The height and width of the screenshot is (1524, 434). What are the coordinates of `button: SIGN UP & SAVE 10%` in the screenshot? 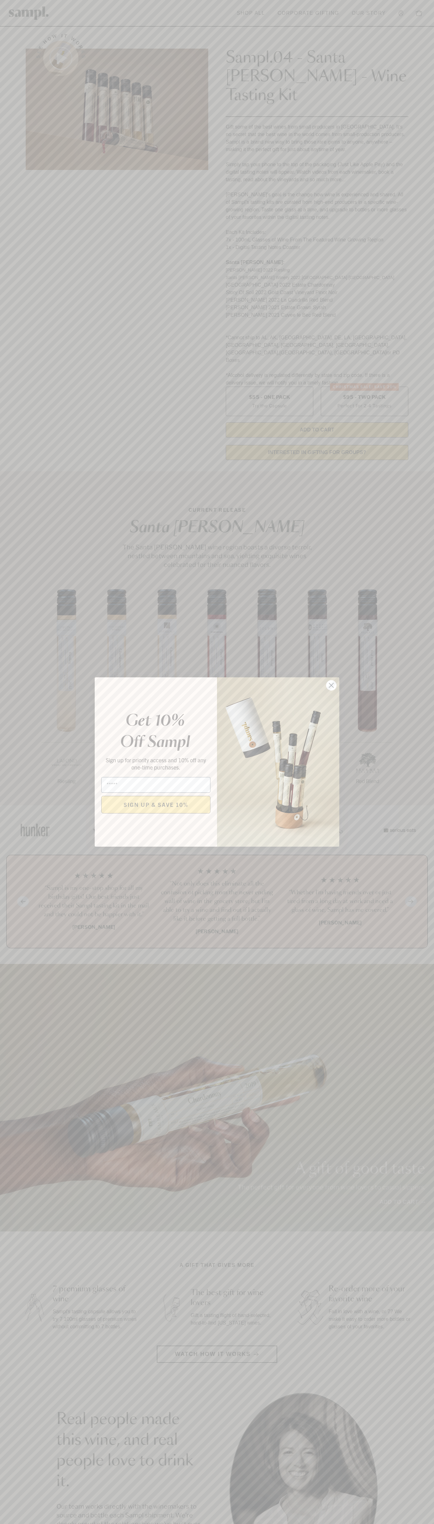 It's located at (156, 805).